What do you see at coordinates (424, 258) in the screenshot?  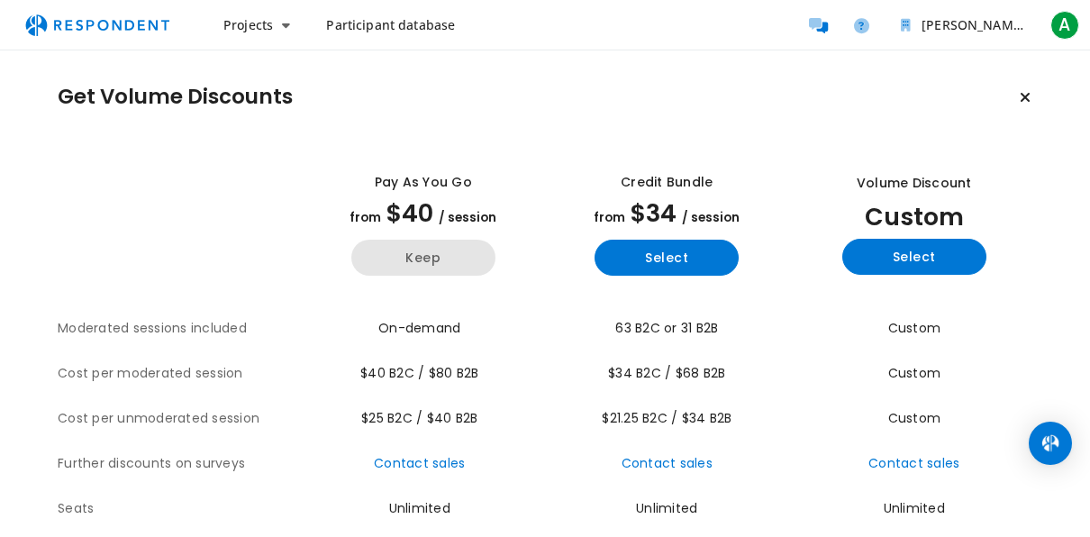 I see `button: Keep current yearly payg plan` at bounding box center [424, 258].